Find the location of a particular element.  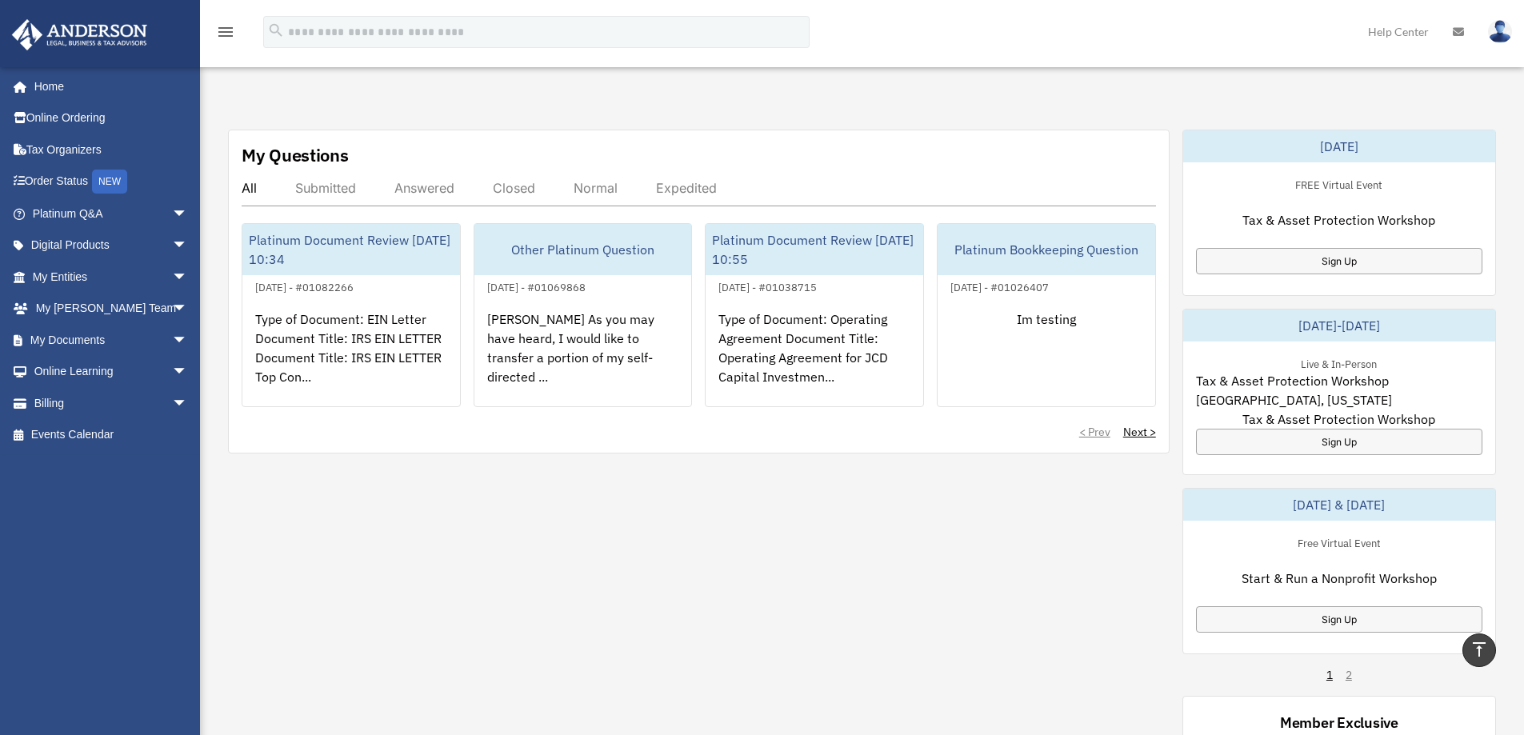

div: FREE Virtual Event is located at coordinates (1338, 183).